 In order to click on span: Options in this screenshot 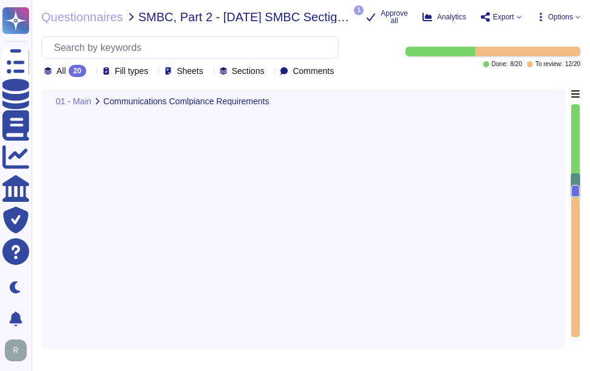, I will do `click(560, 17)`.